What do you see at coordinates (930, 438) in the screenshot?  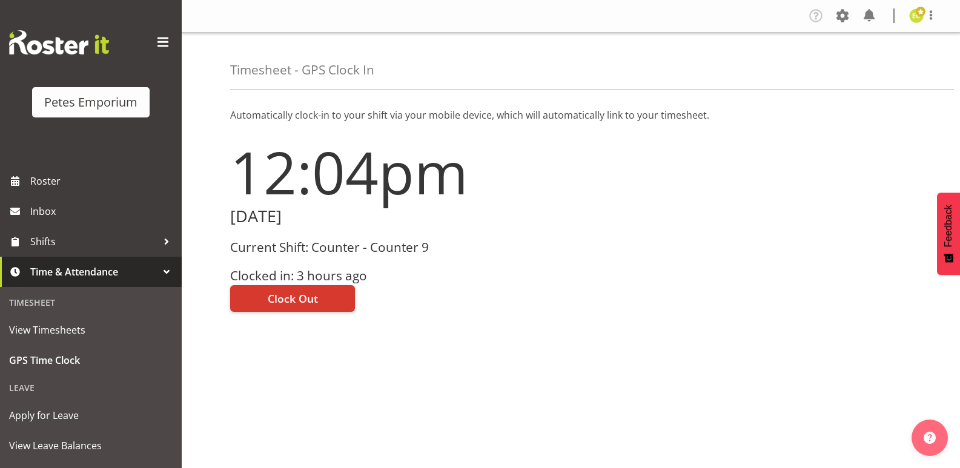 I see `img: help-xxl-2.png` at bounding box center [930, 438].